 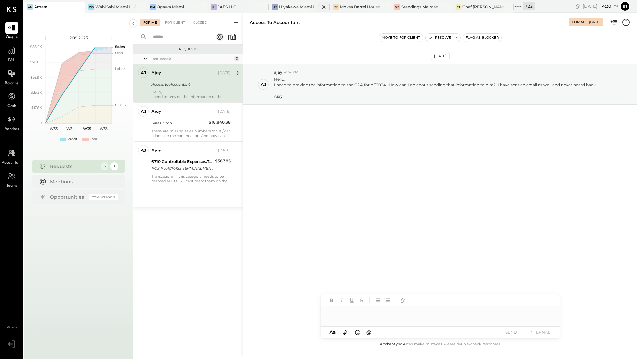 What do you see at coordinates (54, 129) in the screenshot?
I see `text: W33` at bounding box center [54, 129].